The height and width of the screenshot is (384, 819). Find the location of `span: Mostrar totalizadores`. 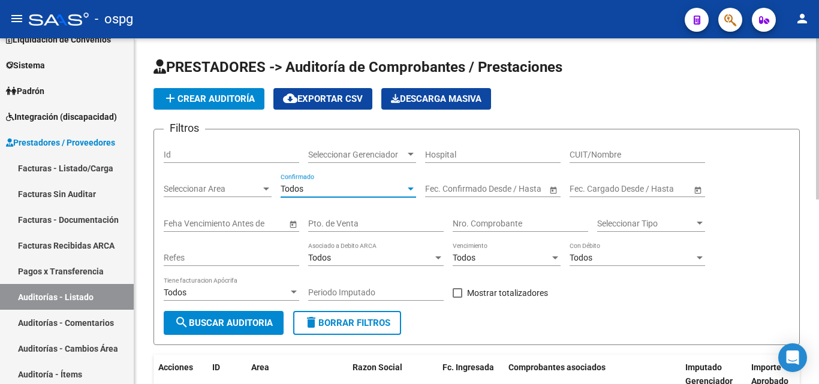

span: Mostrar totalizadores is located at coordinates (507, 293).